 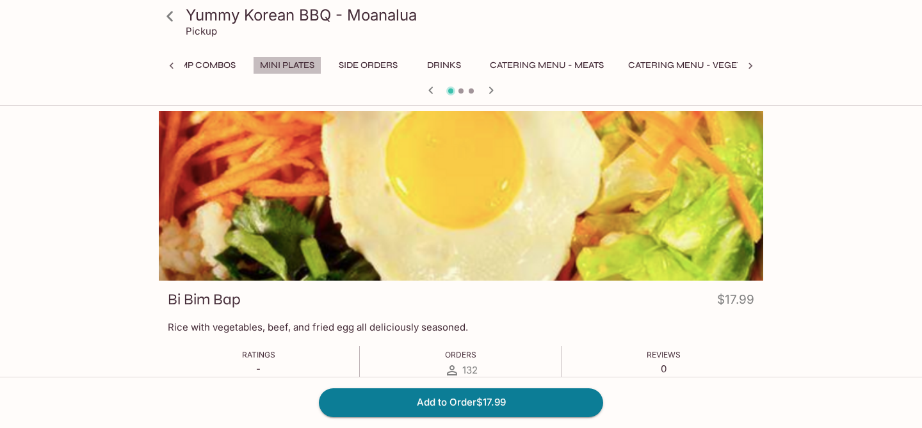 I want to click on button: Drinks, so click(x=444, y=65).